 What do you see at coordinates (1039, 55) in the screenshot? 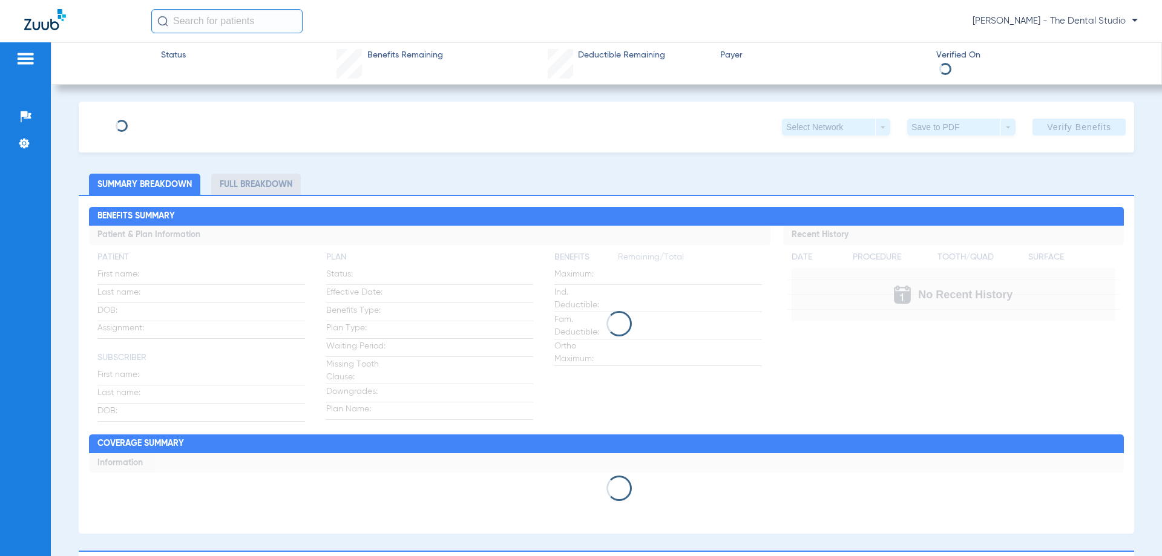
I see `span: Verified On` at bounding box center [1039, 55].